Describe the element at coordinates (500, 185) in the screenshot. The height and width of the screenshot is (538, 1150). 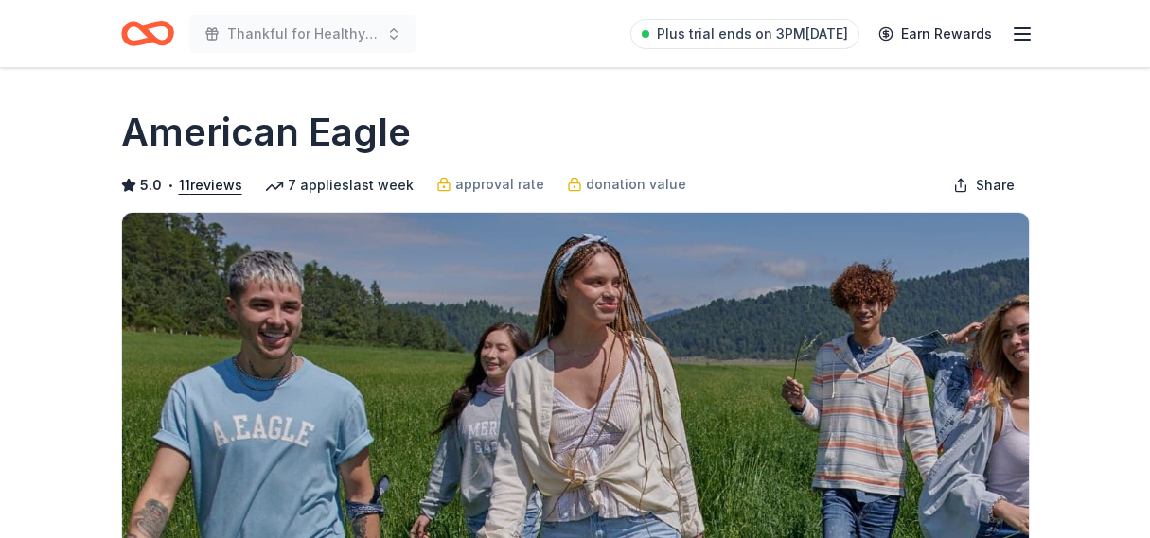
I see `span: approval rate` at that location.